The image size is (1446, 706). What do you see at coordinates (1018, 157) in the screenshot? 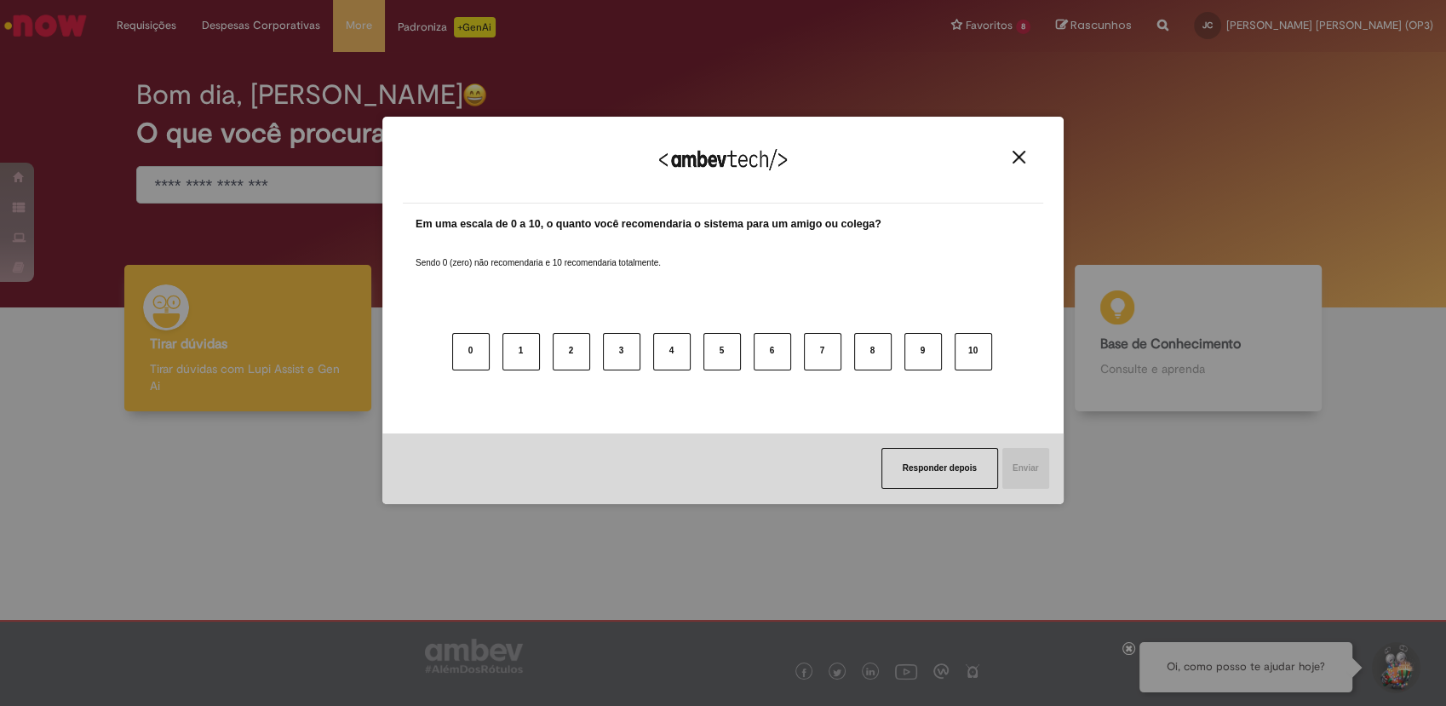
I see `button: Close` at bounding box center [1018, 157].